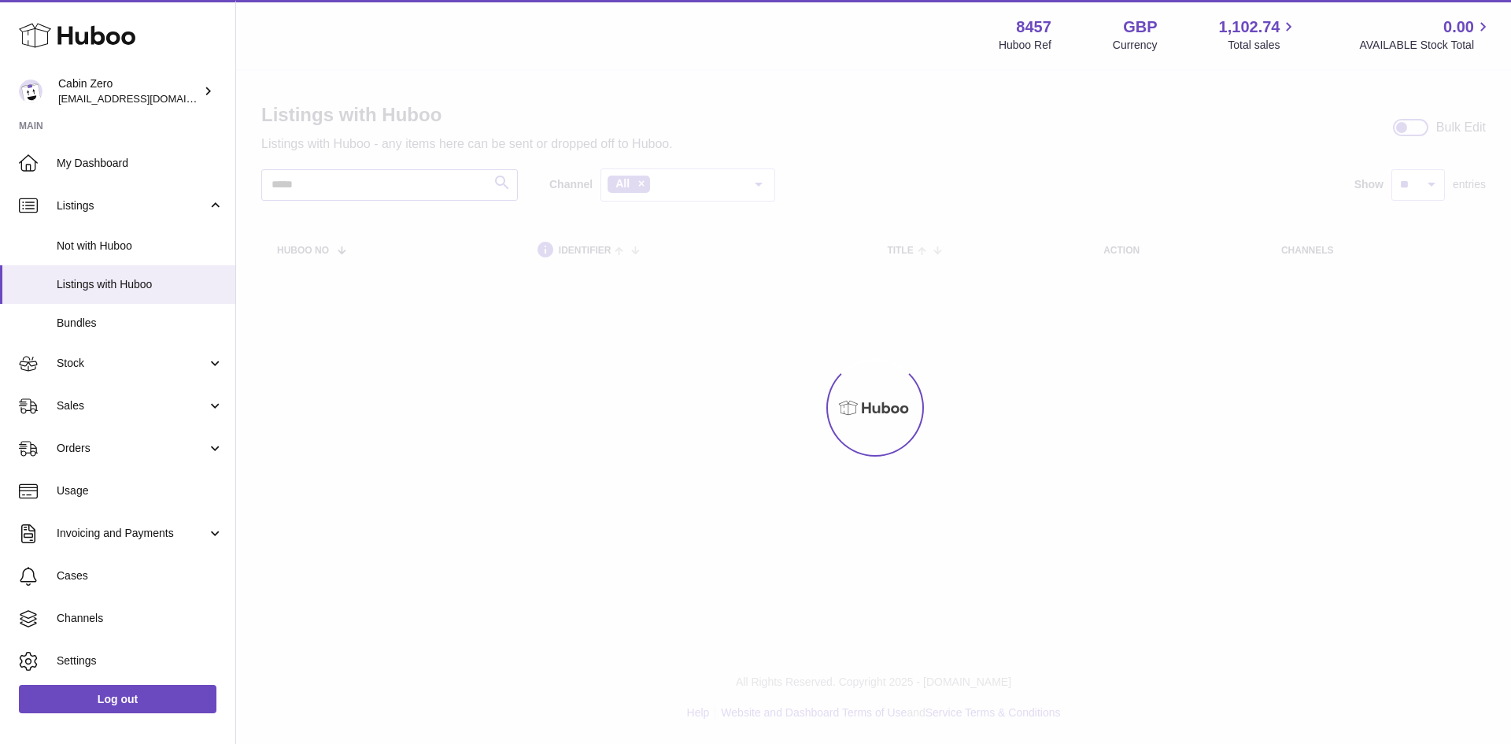  Describe the element at coordinates (1425, 35) in the screenshot. I see `a: 0.00 AVAILABLE Stock Total` at that location.